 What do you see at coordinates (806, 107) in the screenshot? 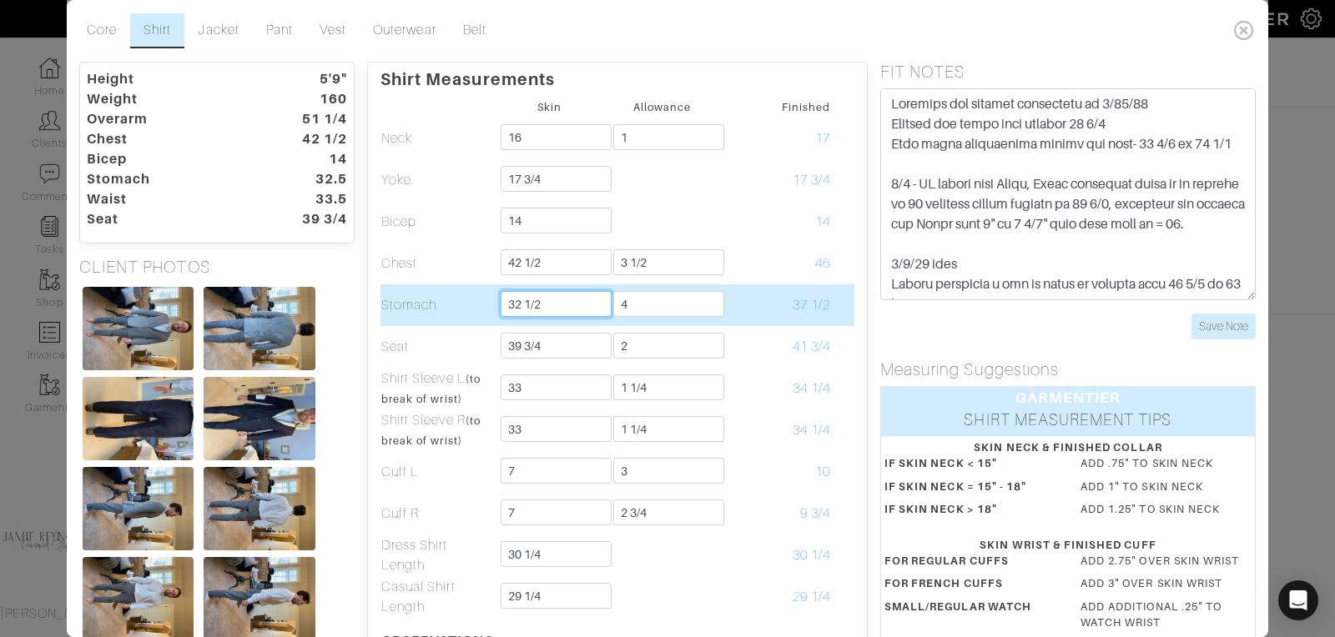
I see `small: Finished` at bounding box center [806, 107].